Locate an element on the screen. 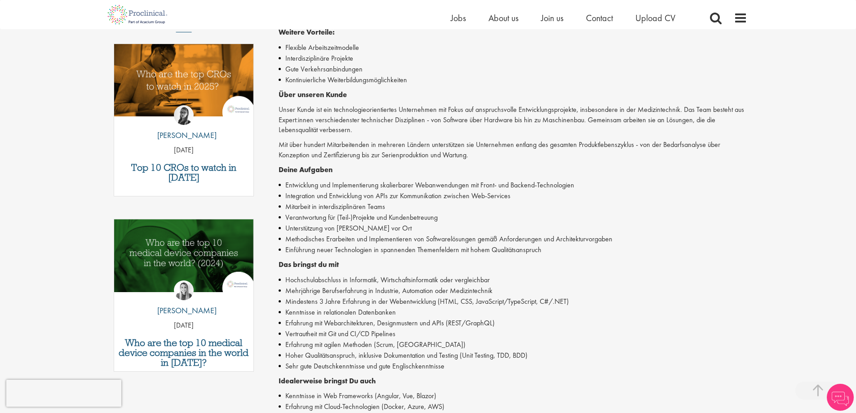 The height and width of the screenshot is (413, 856). li: Erfahrung mit Webarchitekturen, Designmustern und APIs (REST/GraphQL) is located at coordinates (513, 323).